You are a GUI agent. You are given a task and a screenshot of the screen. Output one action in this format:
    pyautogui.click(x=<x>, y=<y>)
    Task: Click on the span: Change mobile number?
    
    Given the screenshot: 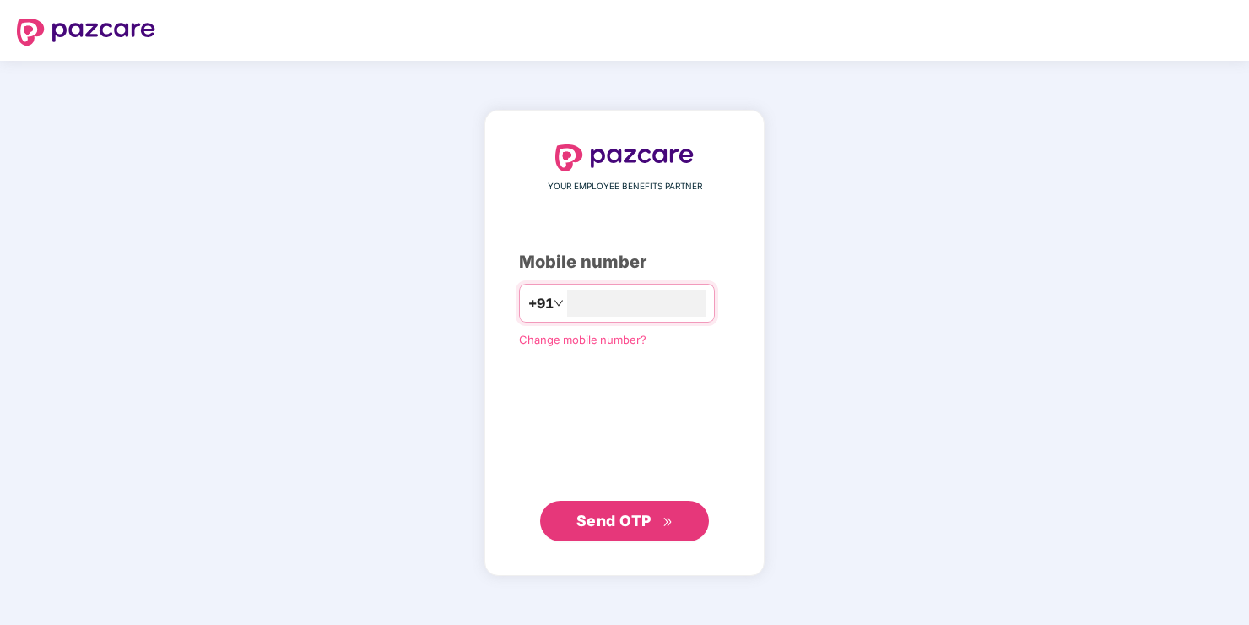 What is the action you would take?
    pyautogui.click(x=582, y=339)
    